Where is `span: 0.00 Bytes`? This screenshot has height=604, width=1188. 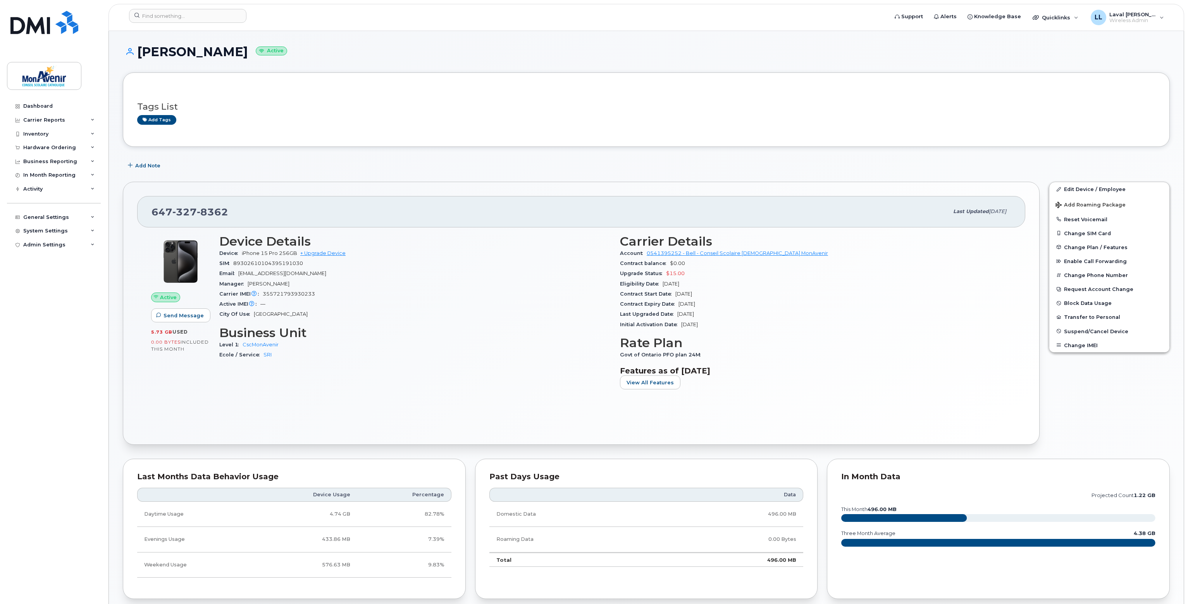 span: 0.00 Bytes is located at coordinates (166, 342).